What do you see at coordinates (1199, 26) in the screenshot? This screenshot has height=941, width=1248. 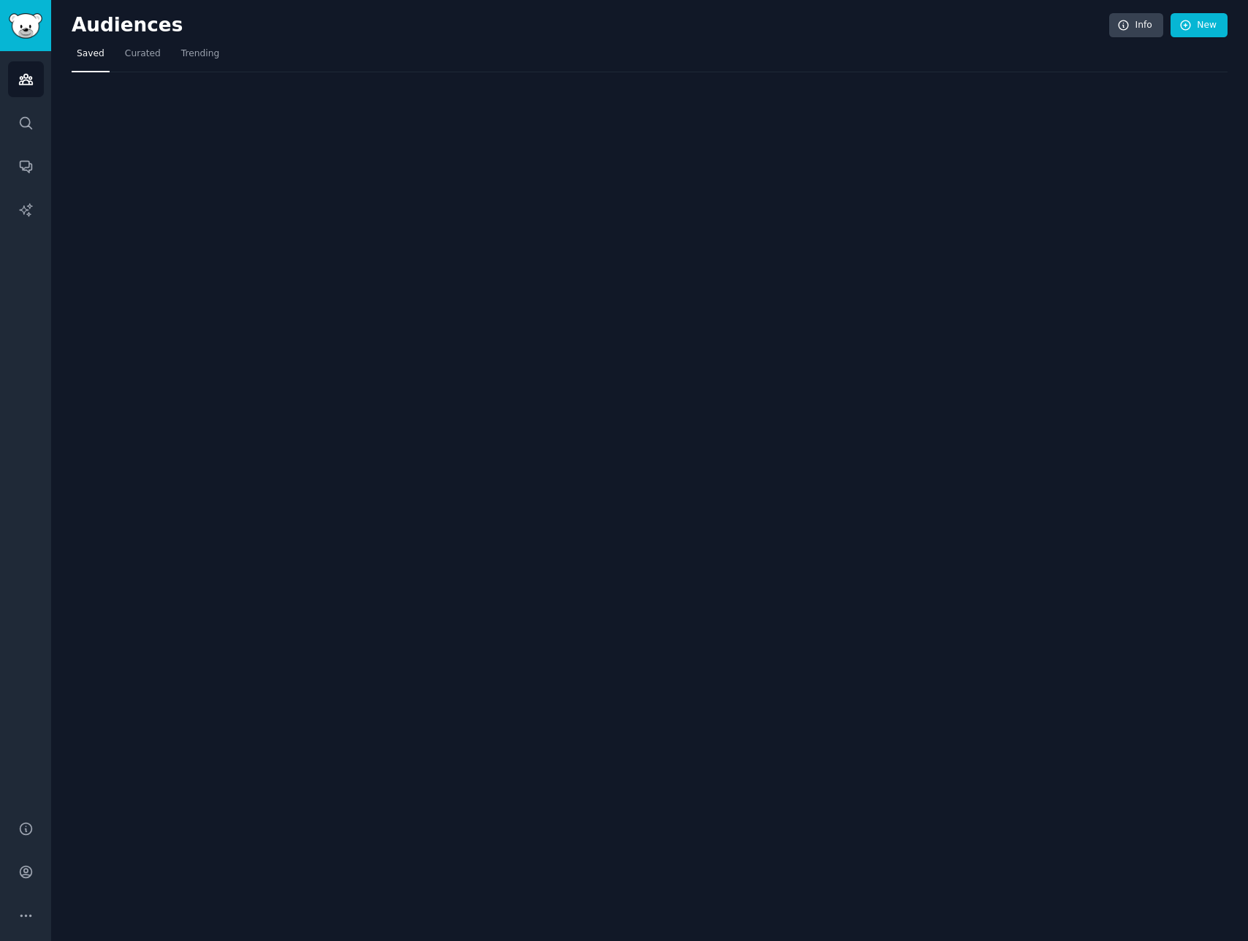 I see `a: New` at bounding box center [1199, 26].